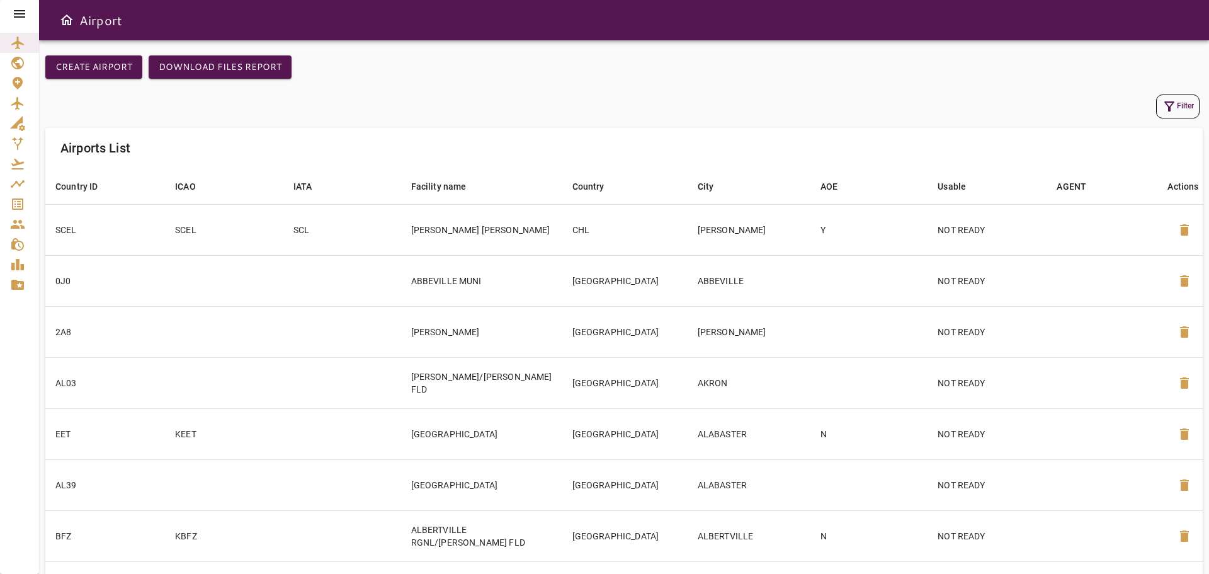  Describe the element at coordinates (77, 186) in the screenshot. I see `div: Country ID` at that location.